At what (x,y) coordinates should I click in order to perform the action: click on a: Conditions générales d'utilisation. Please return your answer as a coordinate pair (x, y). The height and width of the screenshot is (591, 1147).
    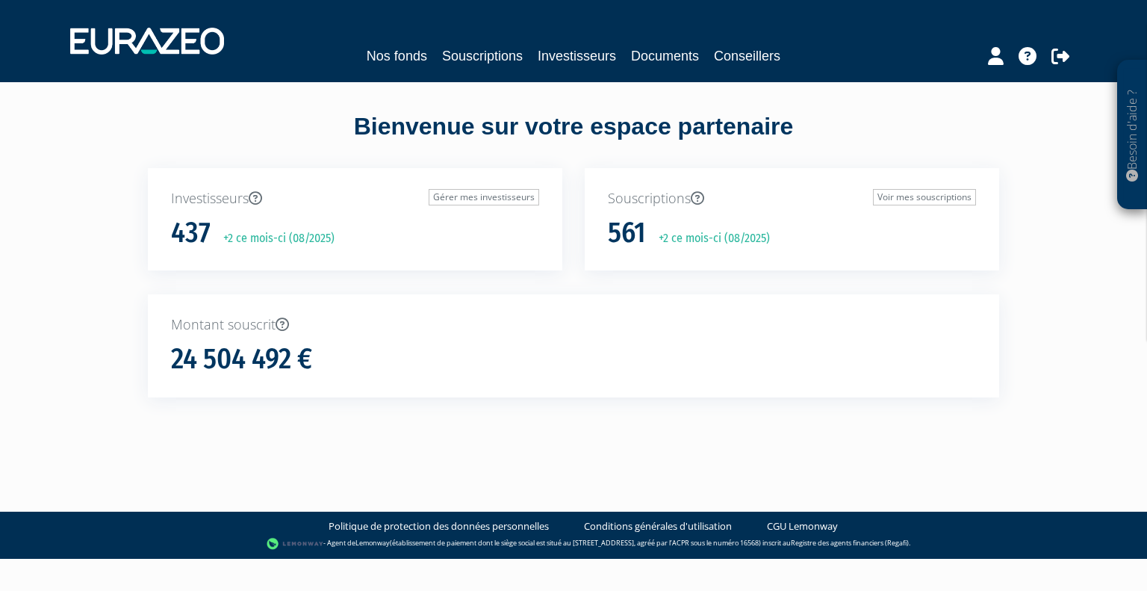
    Looking at the image, I should click on (658, 526).